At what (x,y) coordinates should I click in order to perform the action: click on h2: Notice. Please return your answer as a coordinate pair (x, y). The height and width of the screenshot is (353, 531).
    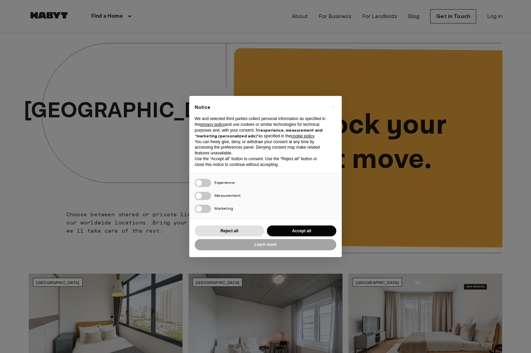
    Looking at the image, I should click on (260, 108).